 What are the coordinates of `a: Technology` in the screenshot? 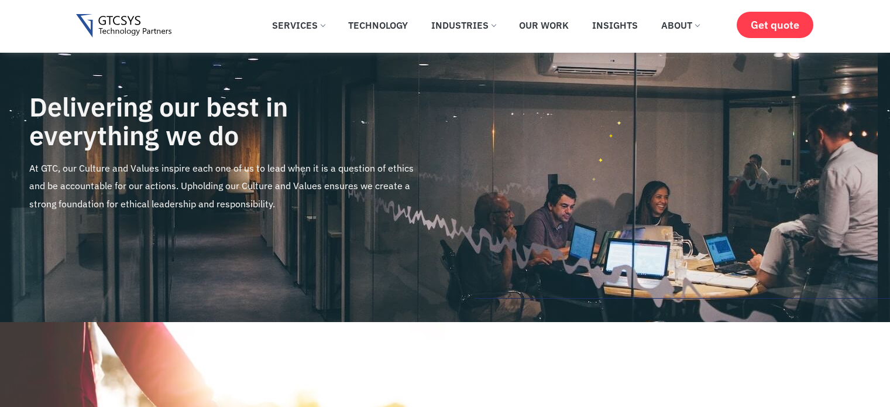 It's located at (378, 25).